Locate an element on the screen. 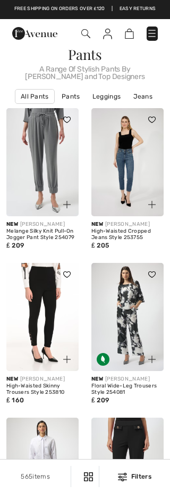 This screenshot has width=170, height=494. img: High-Waisted Skinny Trousers Style 253810. Black is located at coordinates (42, 317).